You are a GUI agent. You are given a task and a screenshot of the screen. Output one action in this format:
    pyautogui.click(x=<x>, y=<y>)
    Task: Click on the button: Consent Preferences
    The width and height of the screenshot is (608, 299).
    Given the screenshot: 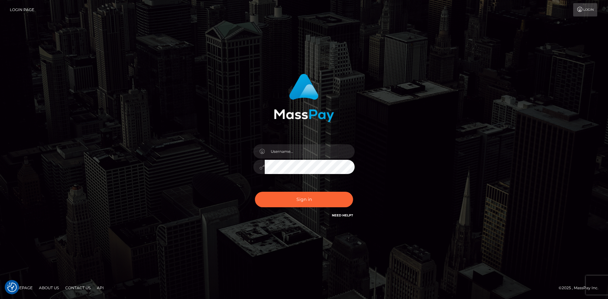 What is the action you would take?
    pyautogui.click(x=12, y=287)
    